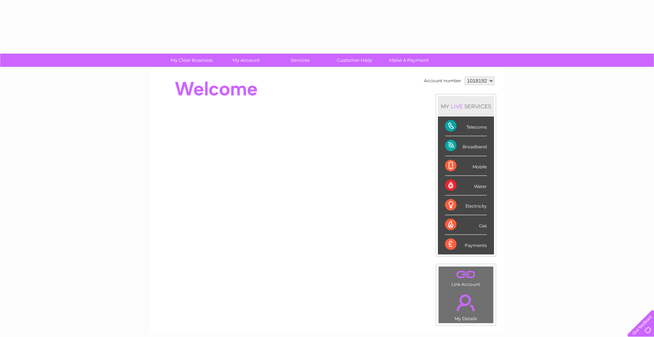 This screenshot has height=337, width=654. I want to click on div: Water, so click(465, 185).